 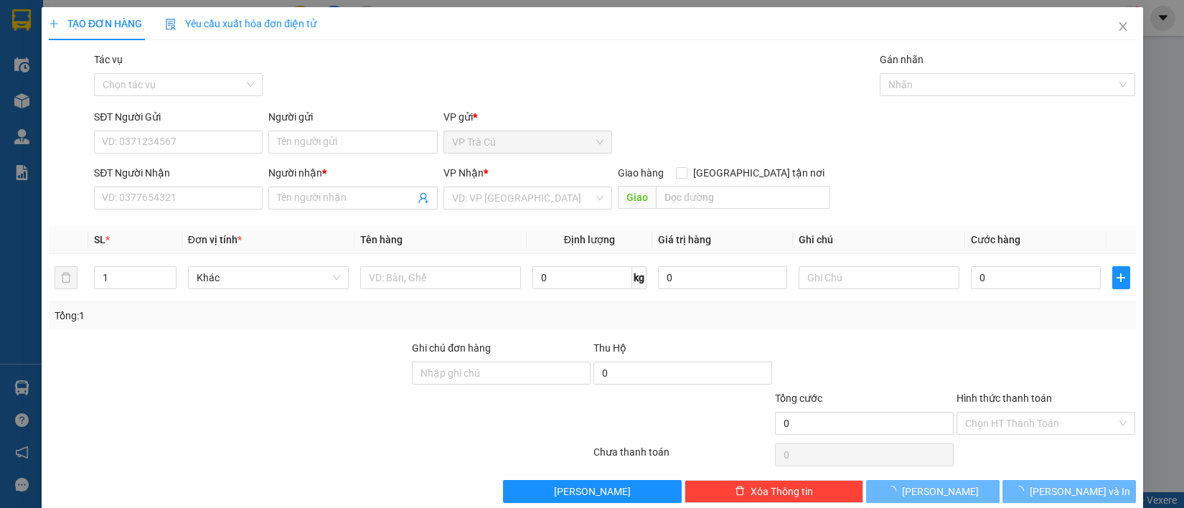 I want to click on div: Chưa thanh toán, so click(x=682, y=456).